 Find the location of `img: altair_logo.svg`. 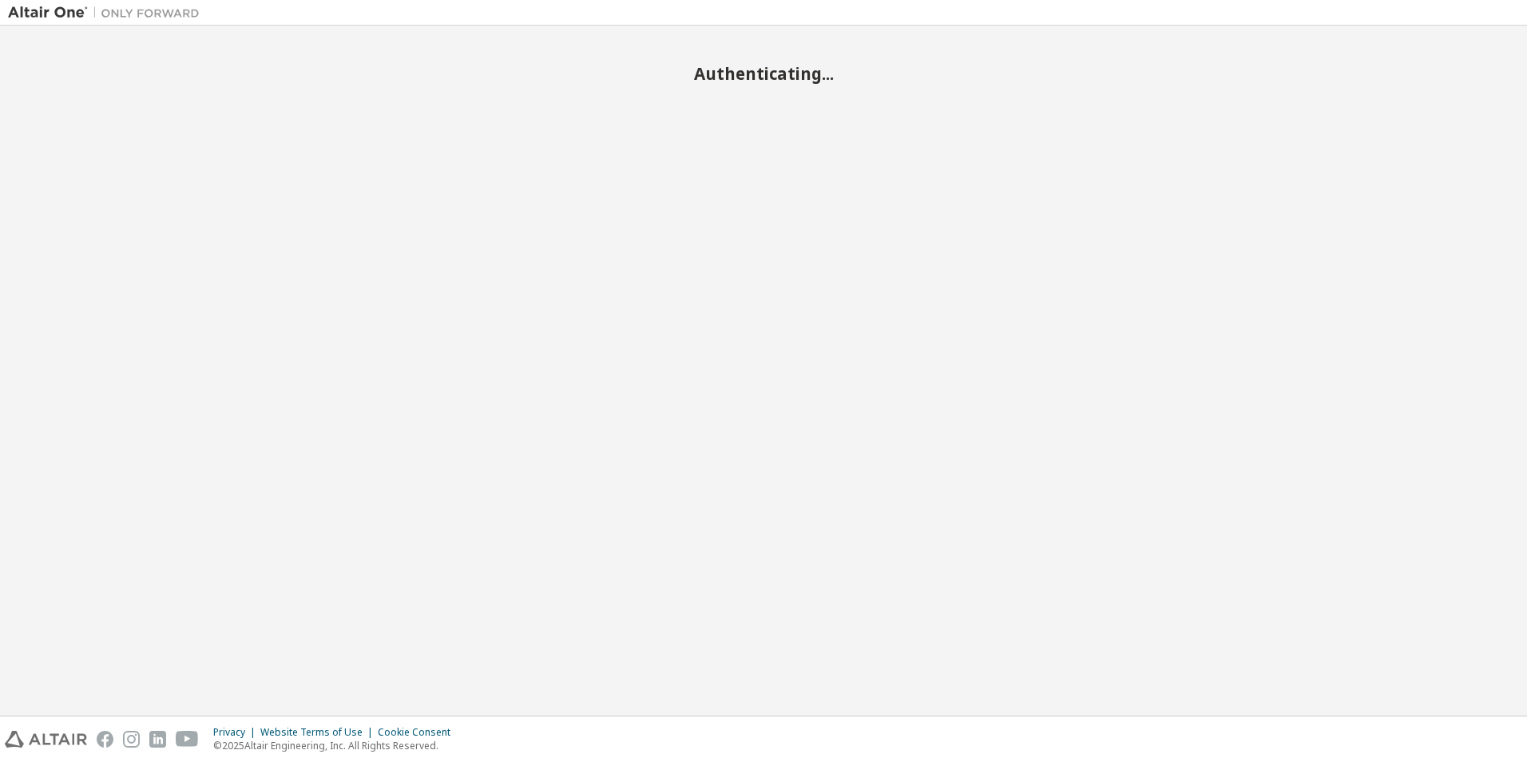

img: altair_logo.svg is located at coordinates (46, 739).